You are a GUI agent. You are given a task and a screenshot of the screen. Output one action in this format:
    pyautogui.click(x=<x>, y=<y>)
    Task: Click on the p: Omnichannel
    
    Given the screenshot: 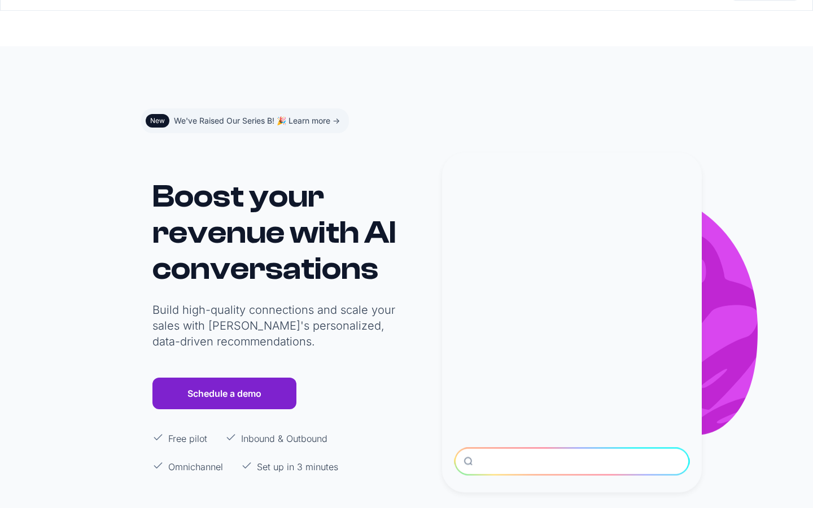 What is the action you would take?
    pyautogui.click(x=195, y=467)
    